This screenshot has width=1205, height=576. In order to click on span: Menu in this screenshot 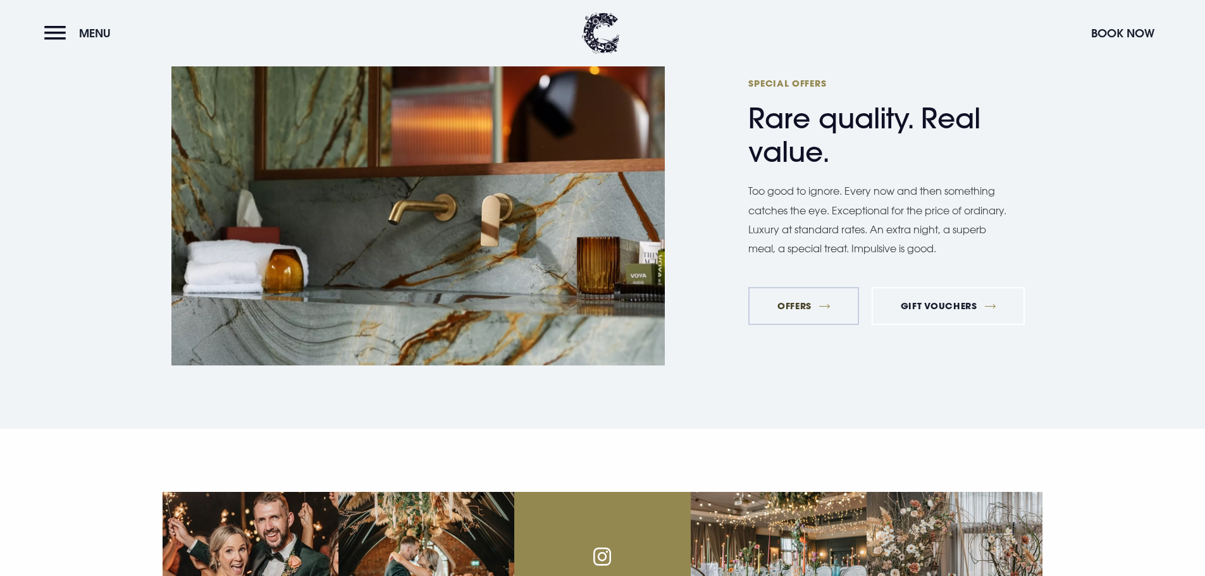, I will do `click(95, 33)`.